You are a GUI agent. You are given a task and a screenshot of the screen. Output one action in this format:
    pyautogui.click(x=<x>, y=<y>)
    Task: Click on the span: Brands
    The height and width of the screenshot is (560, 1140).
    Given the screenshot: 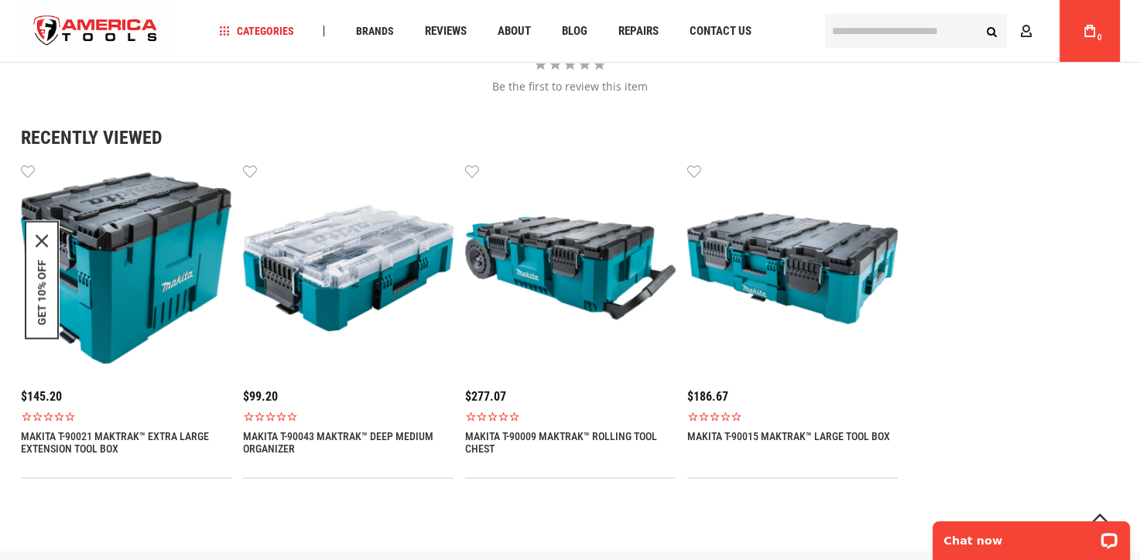 What is the action you would take?
    pyautogui.click(x=374, y=31)
    